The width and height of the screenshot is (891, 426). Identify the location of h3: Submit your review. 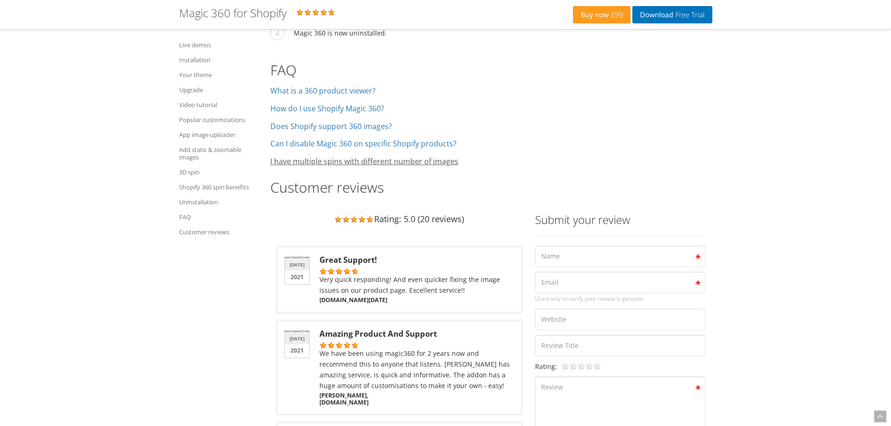
(620, 220).